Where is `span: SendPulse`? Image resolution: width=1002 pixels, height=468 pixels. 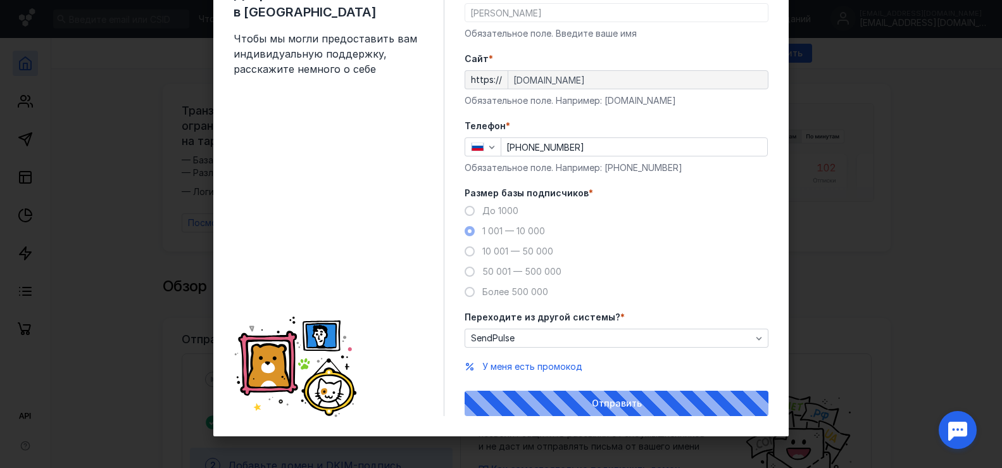
span: SendPulse is located at coordinates (492, 338).